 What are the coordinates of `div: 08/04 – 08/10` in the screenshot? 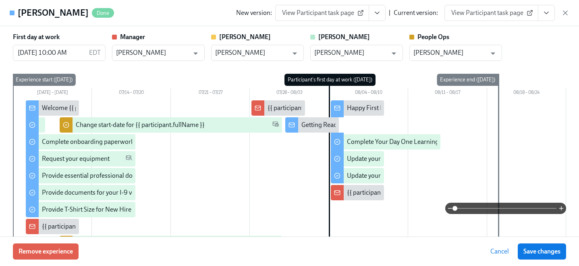 It's located at (368, 93).